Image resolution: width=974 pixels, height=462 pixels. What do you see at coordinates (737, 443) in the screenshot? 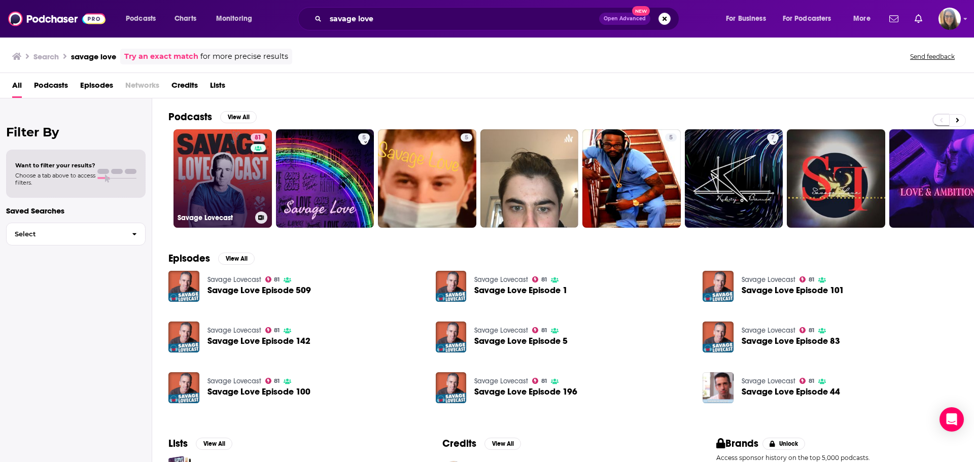
I see `h2: Brands` at bounding box center [737, 443].